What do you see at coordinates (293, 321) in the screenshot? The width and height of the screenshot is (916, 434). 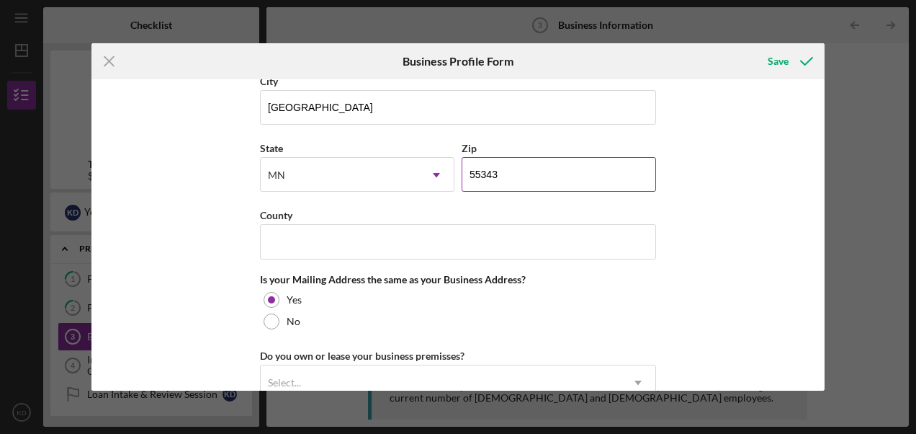 I see `label: No` at bounding box center [293, 321].